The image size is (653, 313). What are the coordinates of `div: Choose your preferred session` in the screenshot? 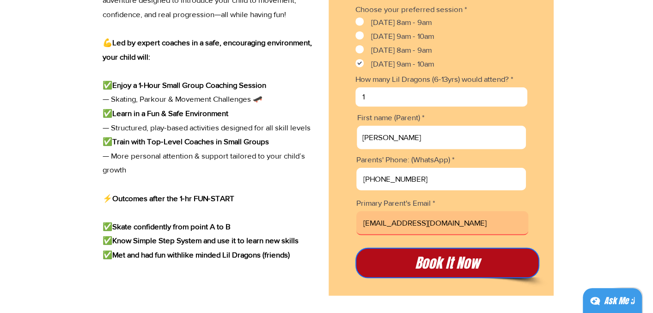 It's located at (442, 9).